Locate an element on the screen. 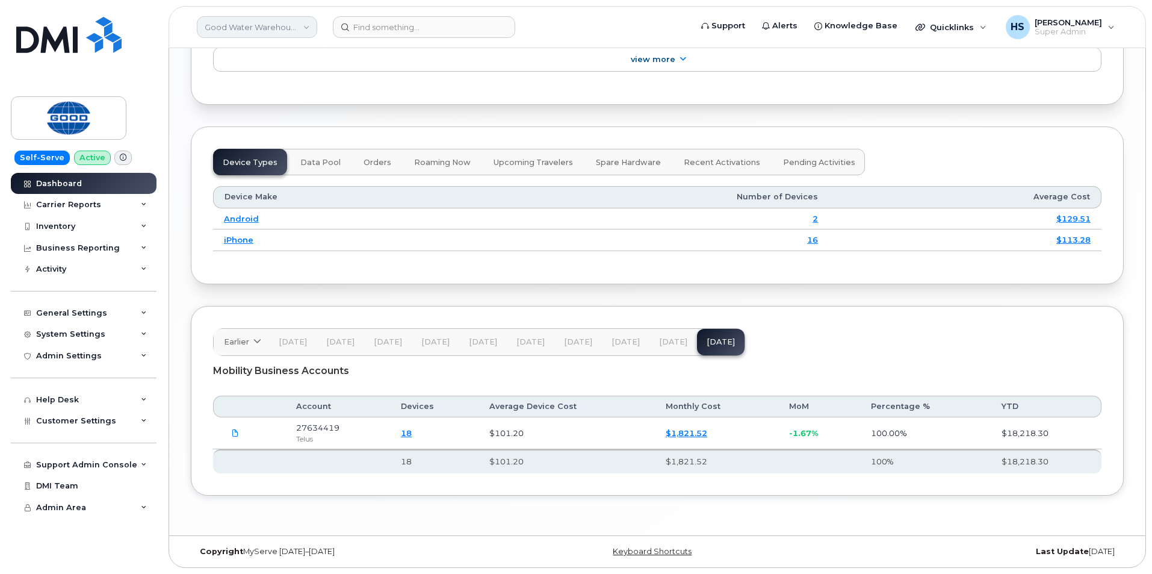 The image size is (1152, 574). a: Android is located at coordinates (241, 218).